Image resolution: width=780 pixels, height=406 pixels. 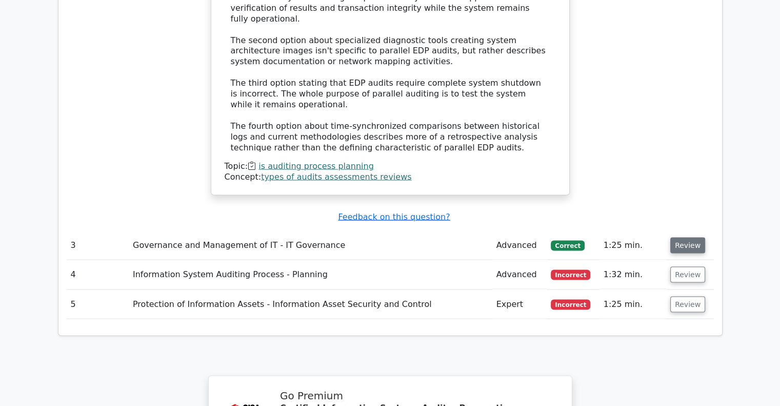 What do you see at coordinates (394, 216) in the screenshot?
I see `u: Feedback on this question?` at bounding box center [394, 216].